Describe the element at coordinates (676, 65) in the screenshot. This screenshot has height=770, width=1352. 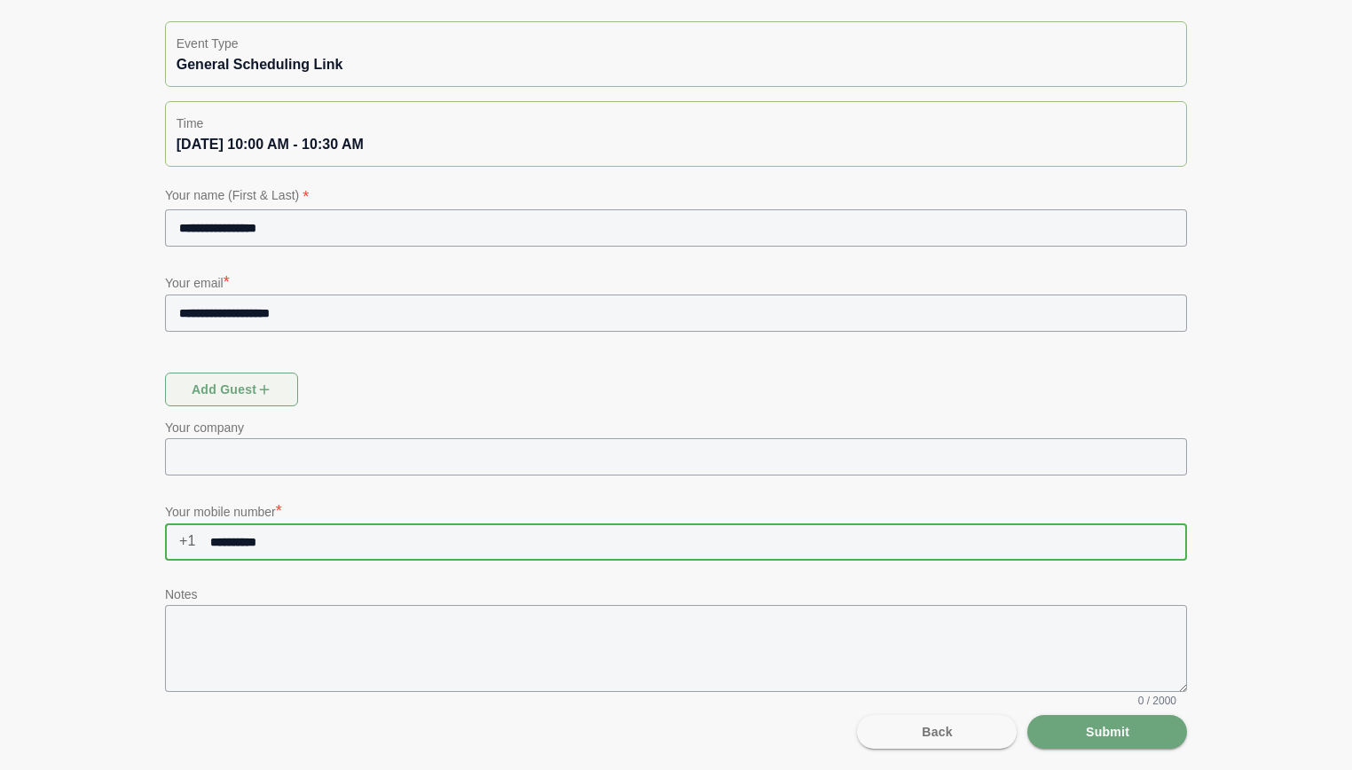
I see `div: General Scheduling Link` at that location.